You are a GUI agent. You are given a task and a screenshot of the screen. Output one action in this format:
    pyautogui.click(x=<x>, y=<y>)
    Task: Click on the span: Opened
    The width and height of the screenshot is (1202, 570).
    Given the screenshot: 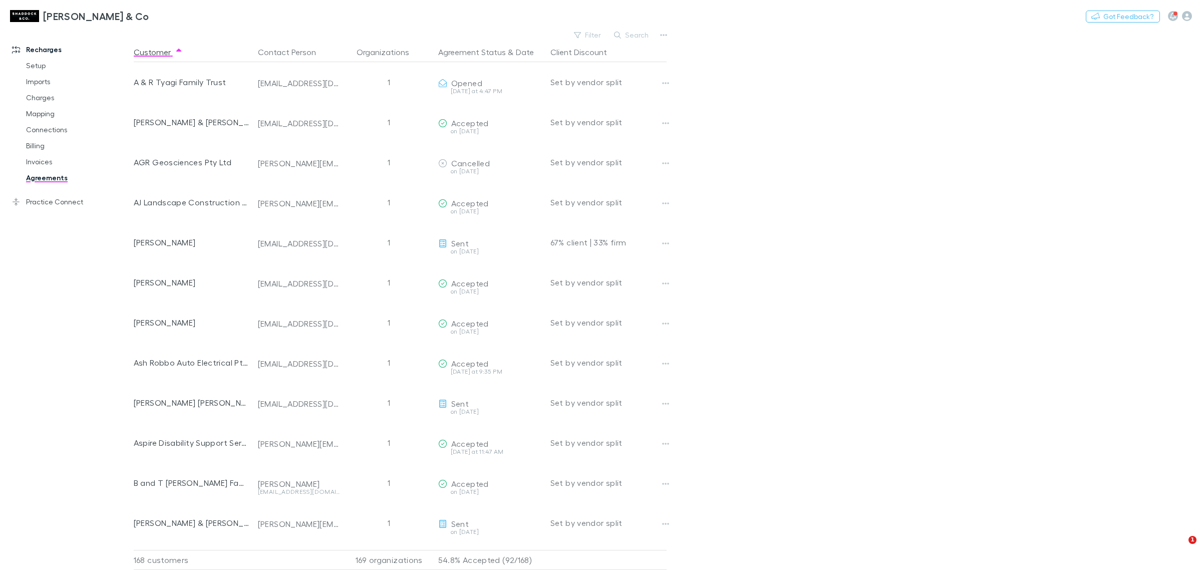 What is the action you would take?
    pyautogui.click(x=467, y=83)
    